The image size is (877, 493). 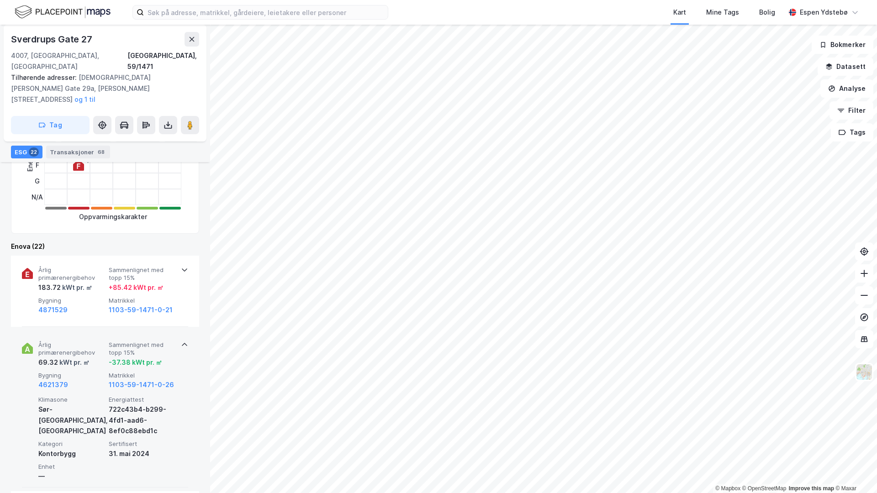 What do you see at coordinates (811, 489) in the screenshot?
I see `a: Improve this map` at bounding box center [811, 489].